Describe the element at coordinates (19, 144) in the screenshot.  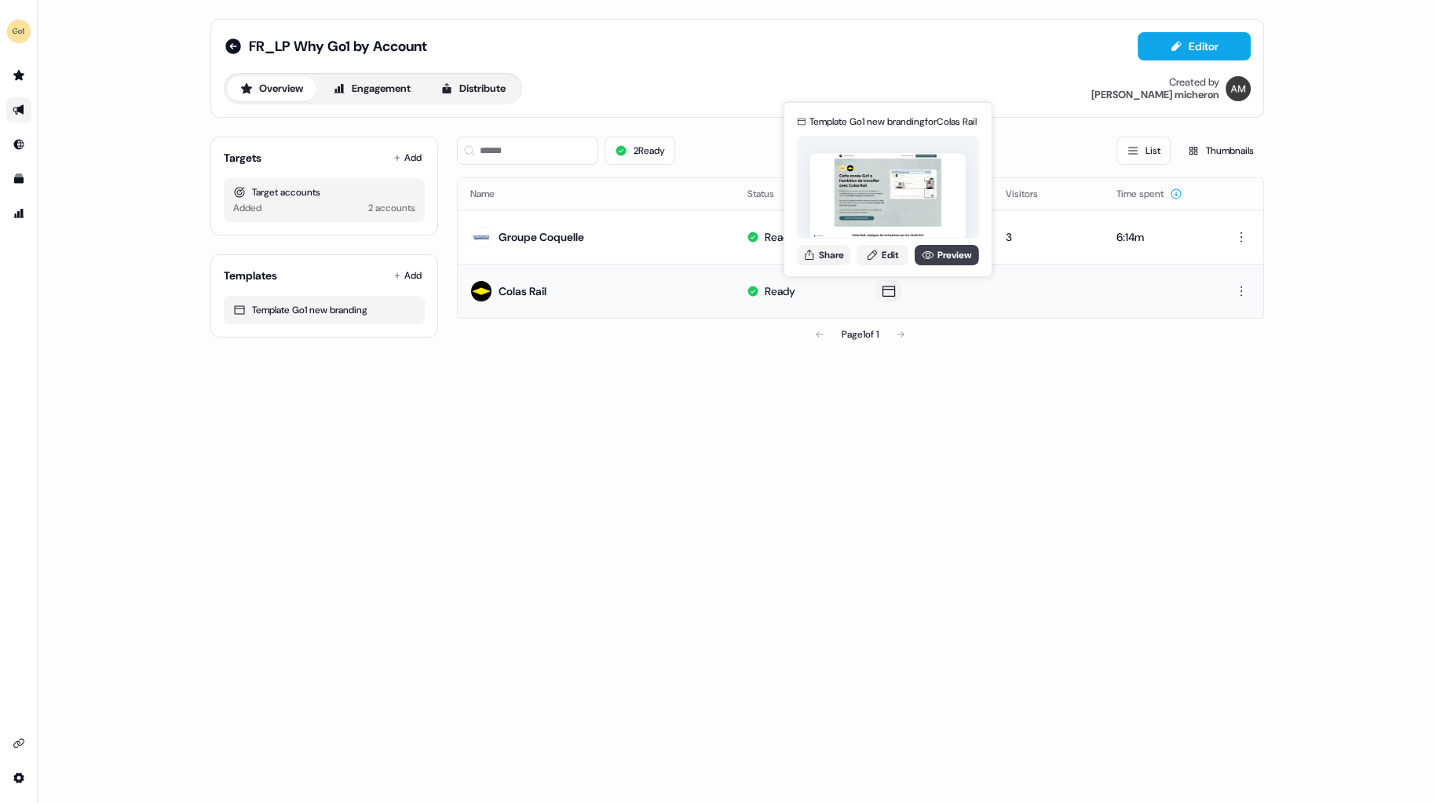
I see `a: Go to Inbound` at that location.